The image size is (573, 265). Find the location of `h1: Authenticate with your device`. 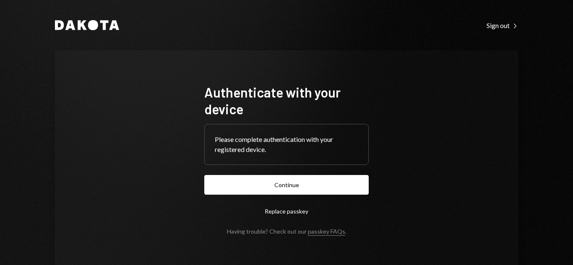

h1: Authenticate with your device is located at coordinates (286, 101).